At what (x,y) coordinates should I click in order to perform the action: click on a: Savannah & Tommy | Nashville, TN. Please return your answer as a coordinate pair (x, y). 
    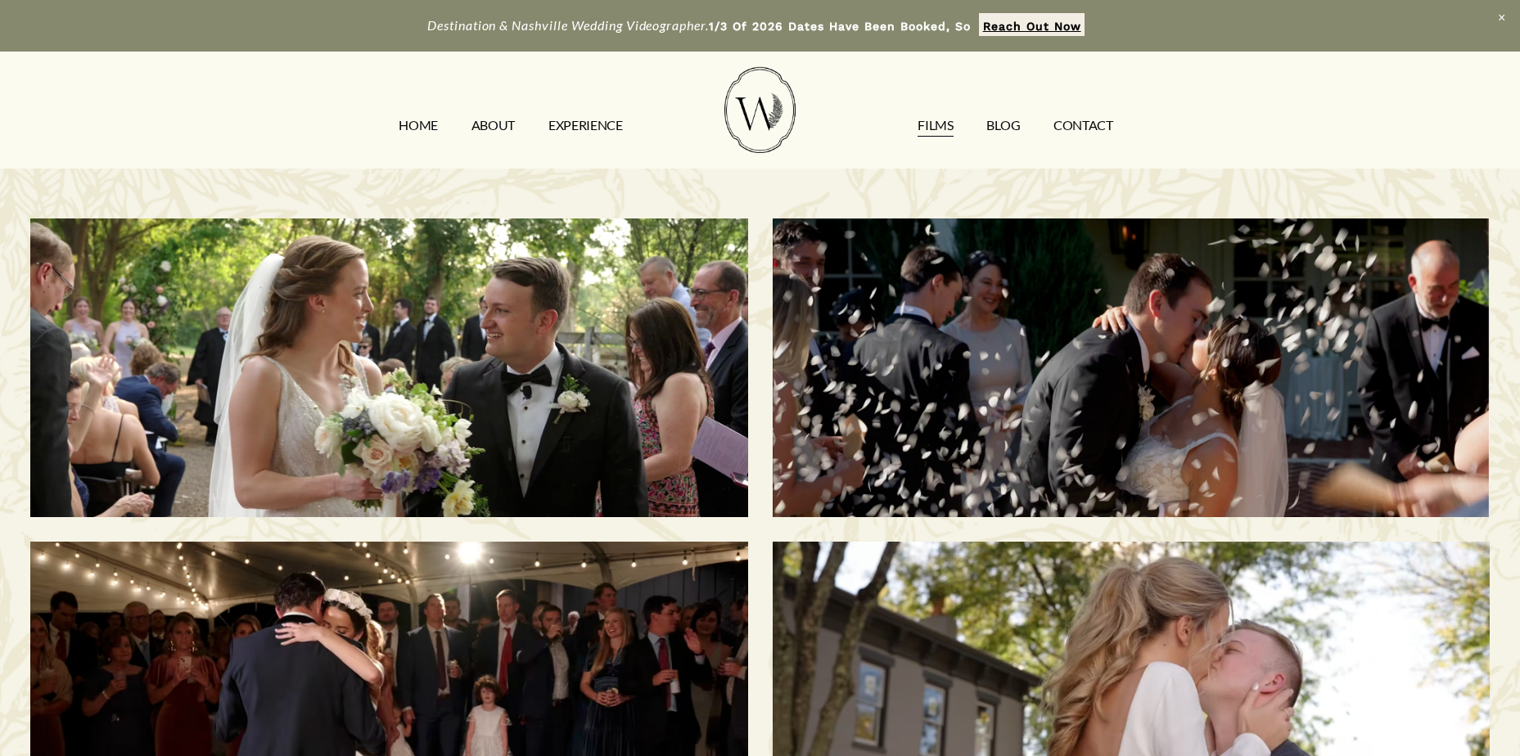
    Looking at the image, I should click on (1131, 367).